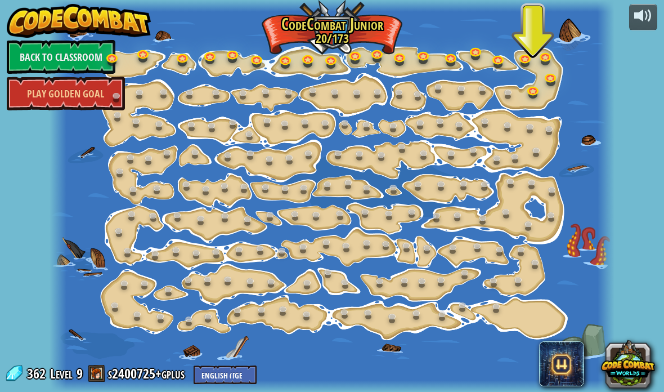  What do you see at coordinates (61, 57) in the screenshot?
I see `a: Back to Classroom` at bounding box center [61, 57].